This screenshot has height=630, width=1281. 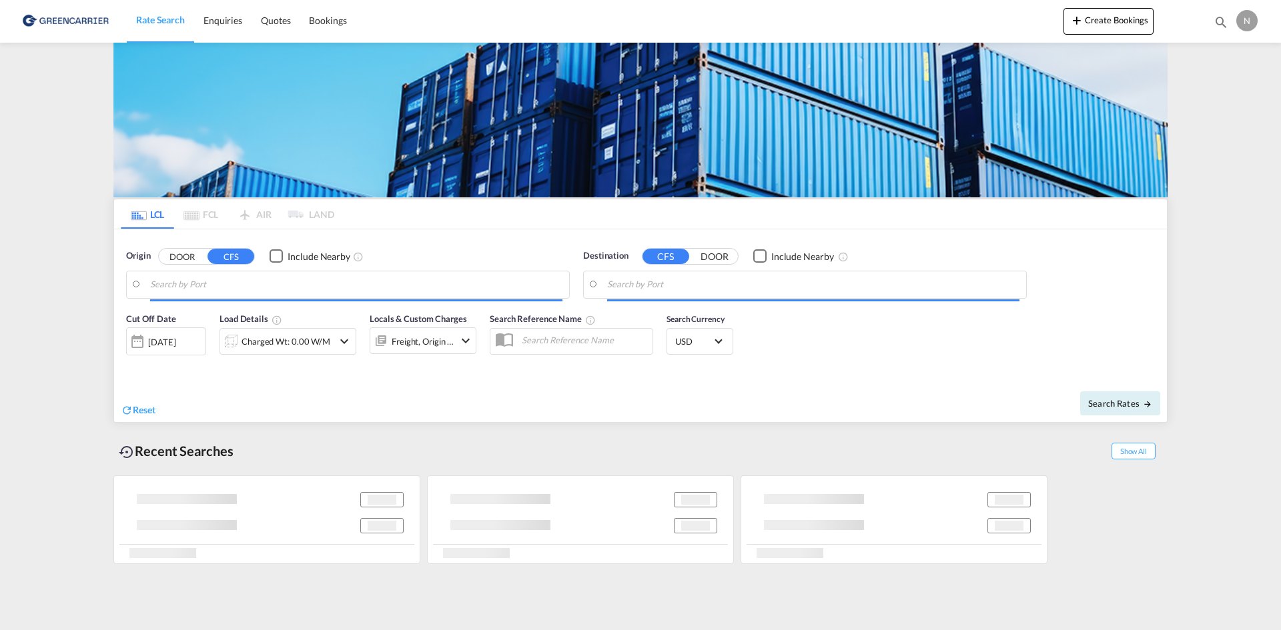 What do you see at coordinates (423, 341) in the screenshot?
I see `div: Freight Origin Destinationicon-chevron-down` at bounding box center [423, 341].